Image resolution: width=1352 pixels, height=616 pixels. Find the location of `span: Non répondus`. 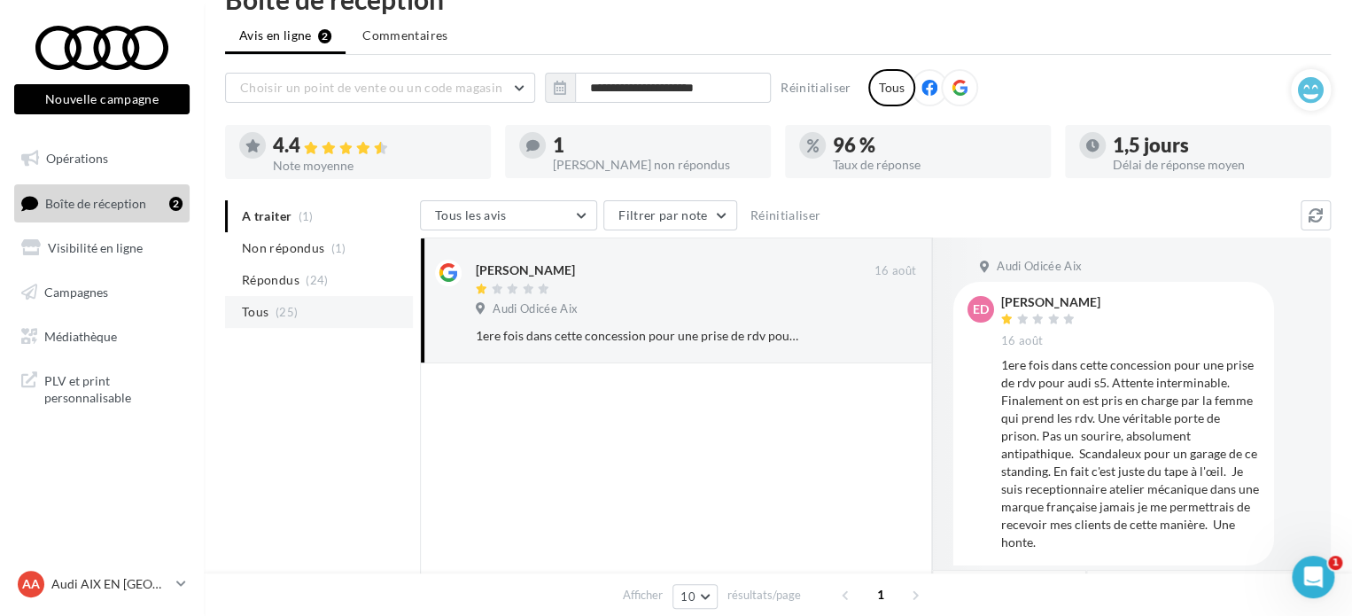

span: Non répondus is located at coordinates (283, 248).